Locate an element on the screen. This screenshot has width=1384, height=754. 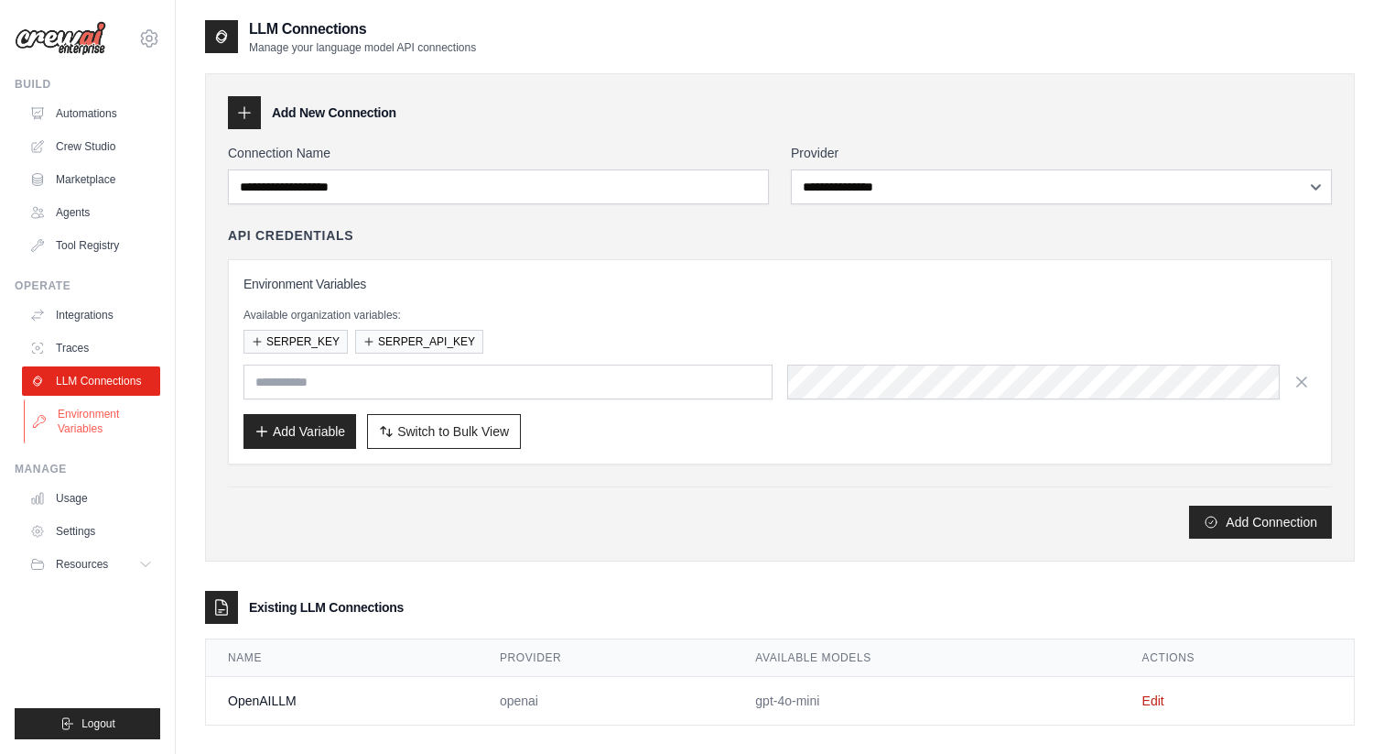
td: gpt-4o-mini is located at coordinates (927, 700).